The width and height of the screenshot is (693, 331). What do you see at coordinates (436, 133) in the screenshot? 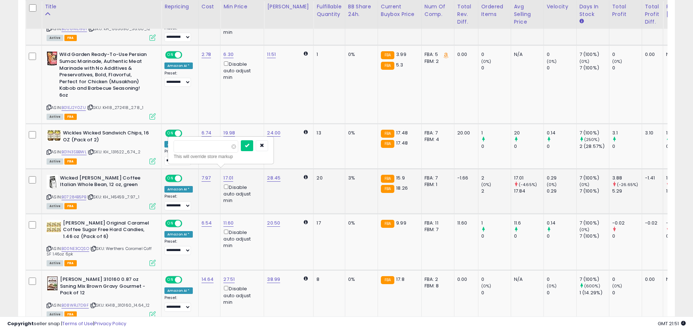
I see `div: FBA: 7` at bounding box center [436, 133].